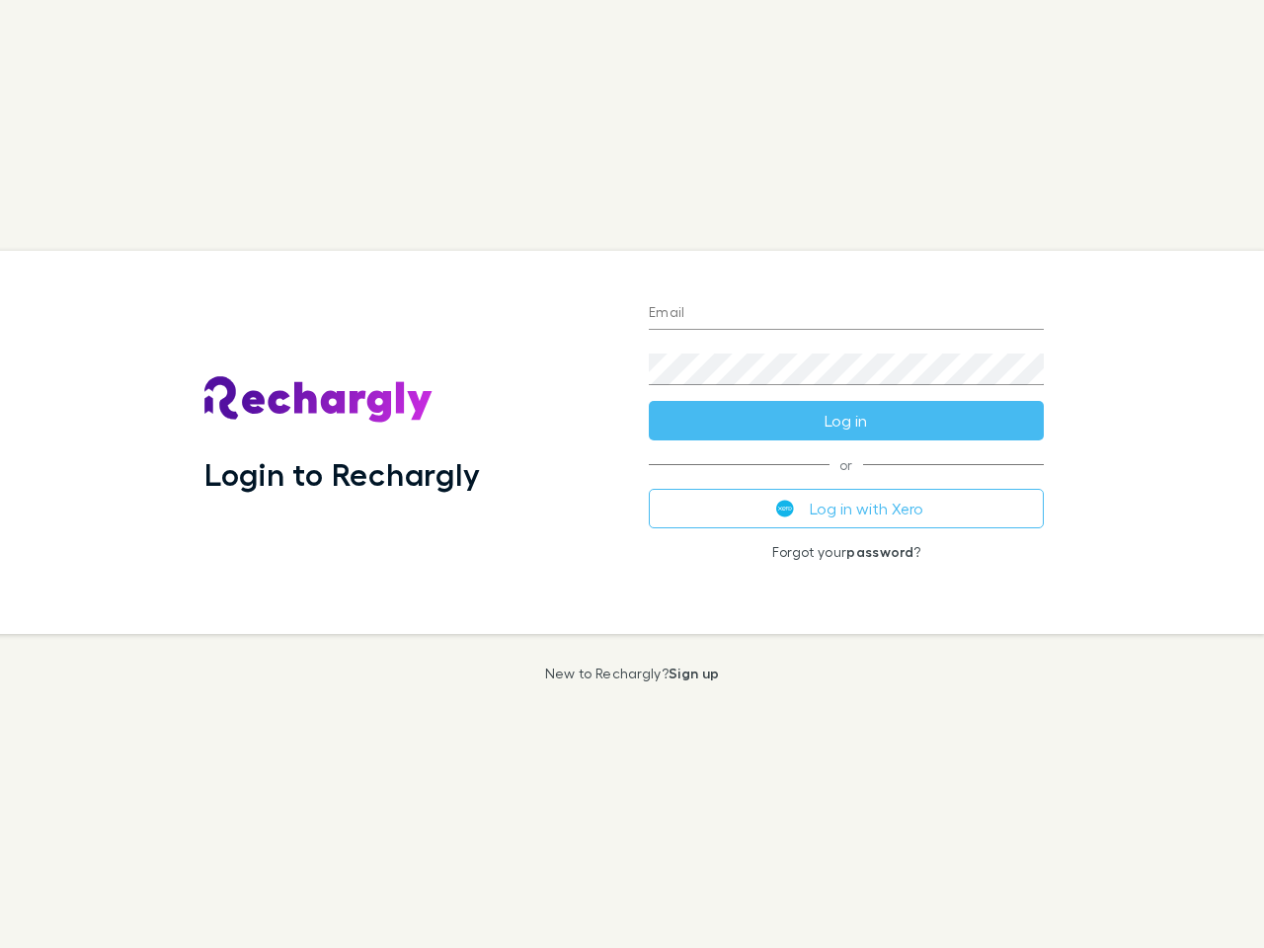 The height and width of the screenshot is (948, 1264). I want to click on p: New to Rechargly?, so click(632, 674).